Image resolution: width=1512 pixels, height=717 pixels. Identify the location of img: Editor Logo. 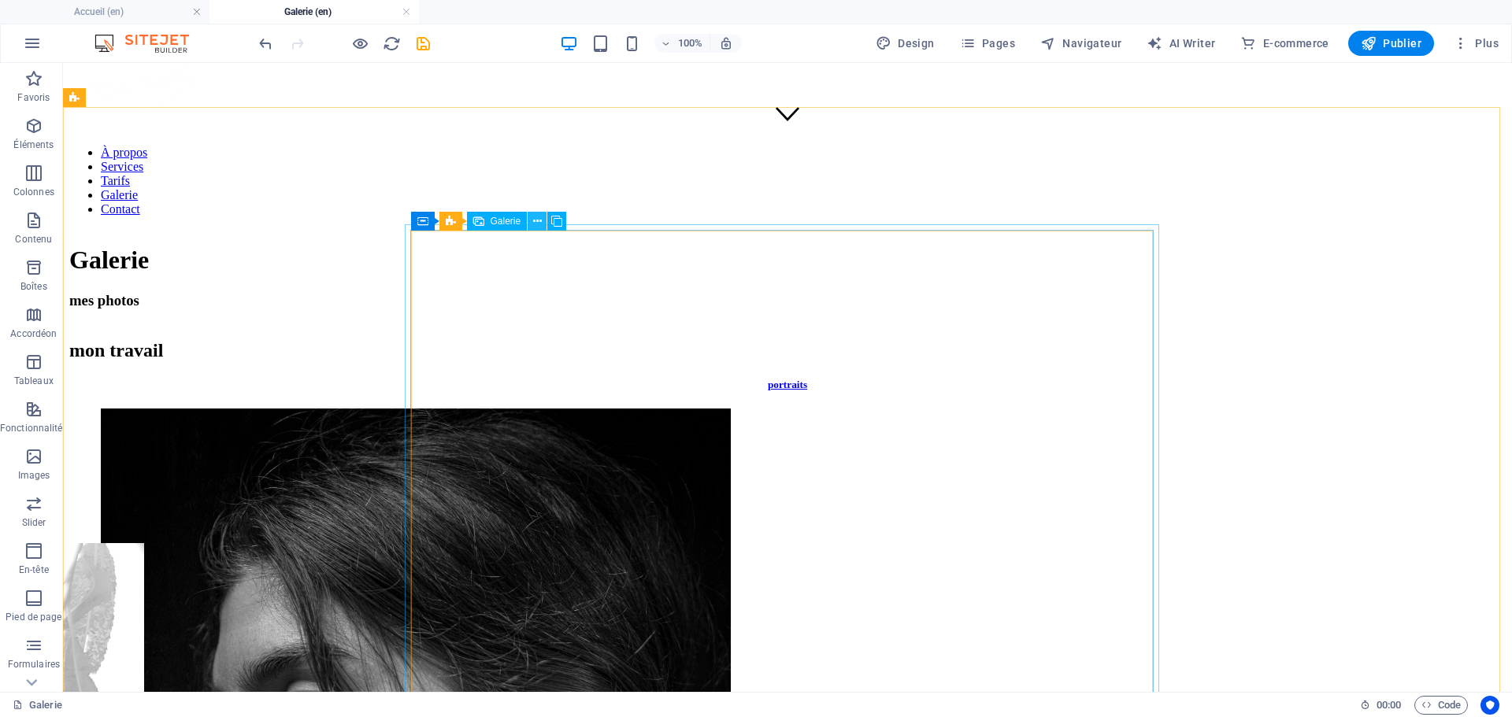
(150, 43).